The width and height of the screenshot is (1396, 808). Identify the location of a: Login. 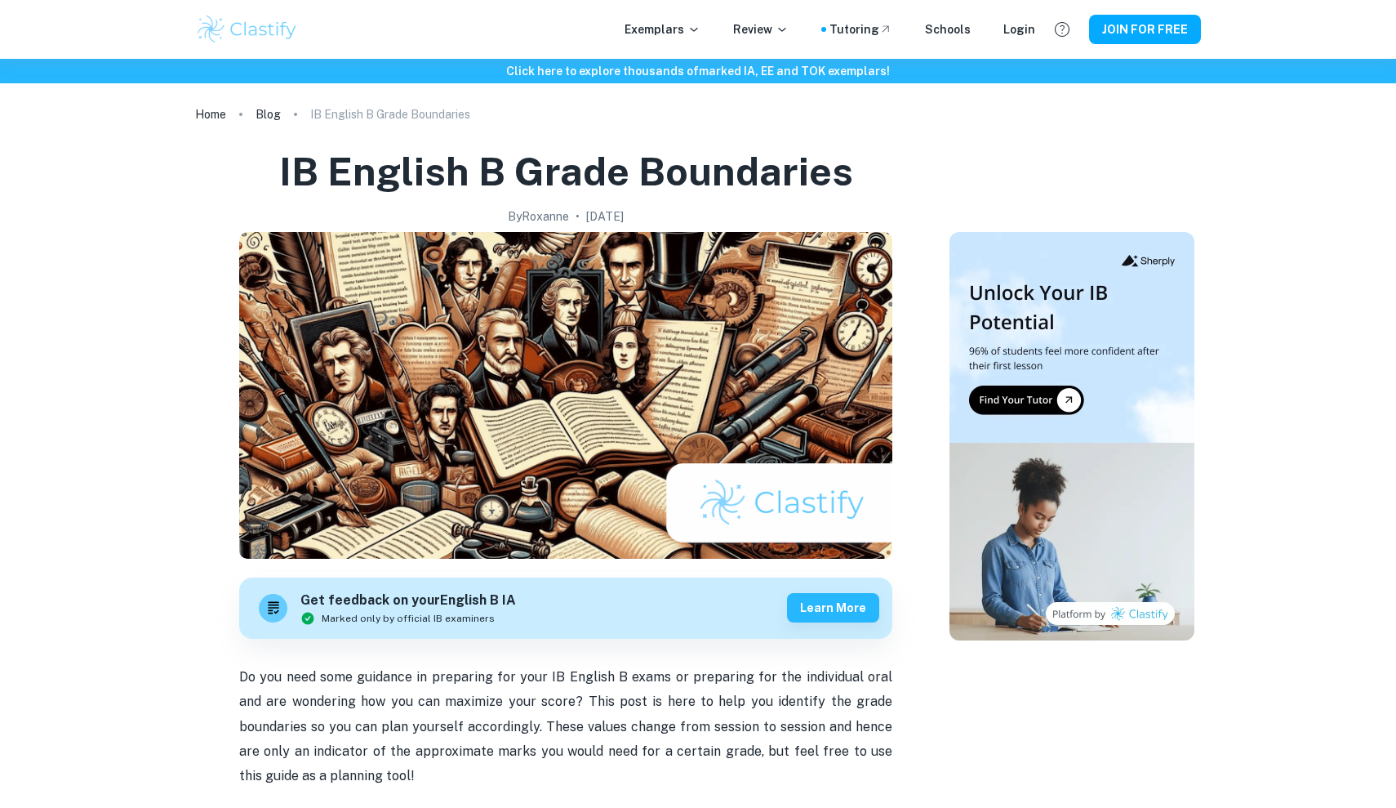
(1019, 29).